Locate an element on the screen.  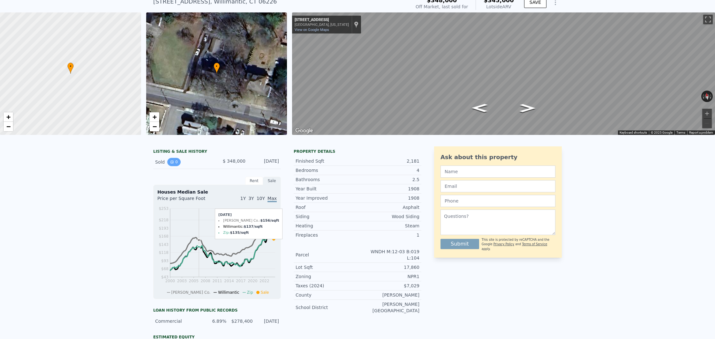
div: Asphalt is located at coordinates (388, 207).